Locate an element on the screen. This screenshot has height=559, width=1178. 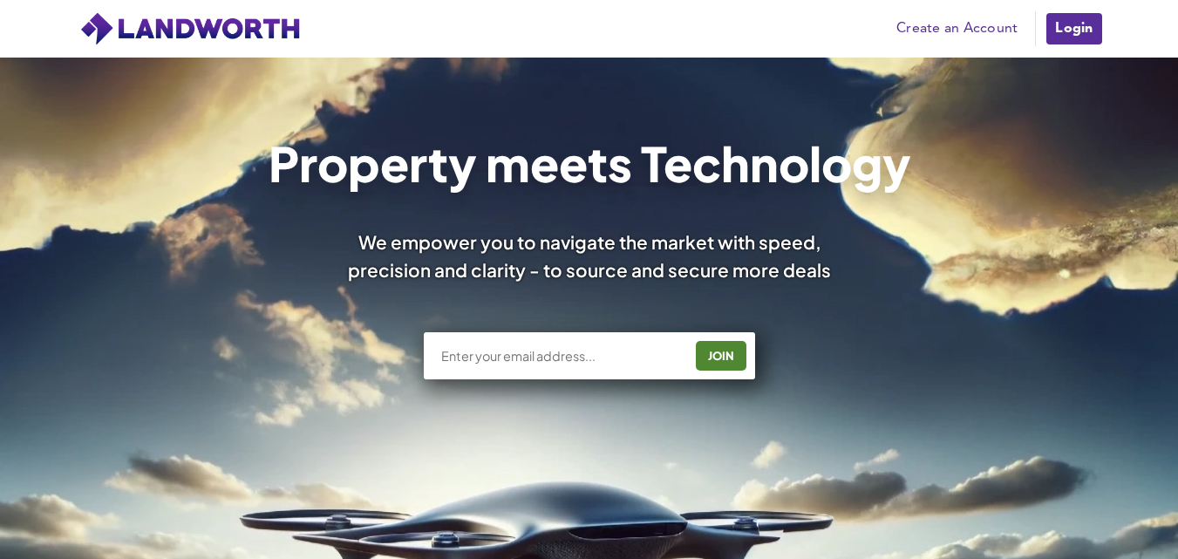
button: JOIN is located at coordinates (721, 356).